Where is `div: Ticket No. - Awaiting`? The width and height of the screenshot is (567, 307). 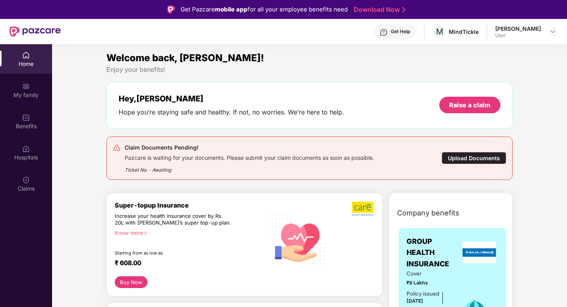
div: Ticket No. - Awaiting is located at coordinates (249, 167).